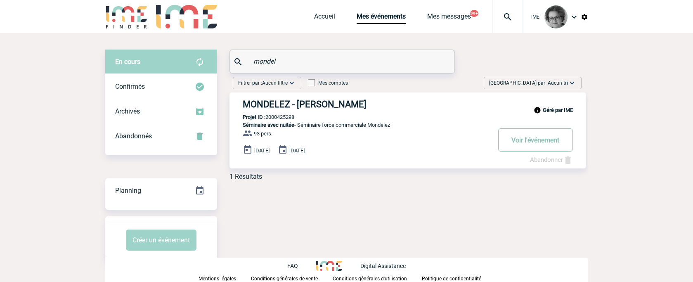 Image resolution: width=693 pixels, height=282 pixels. I want to click on span: IME, so click(535, 17).